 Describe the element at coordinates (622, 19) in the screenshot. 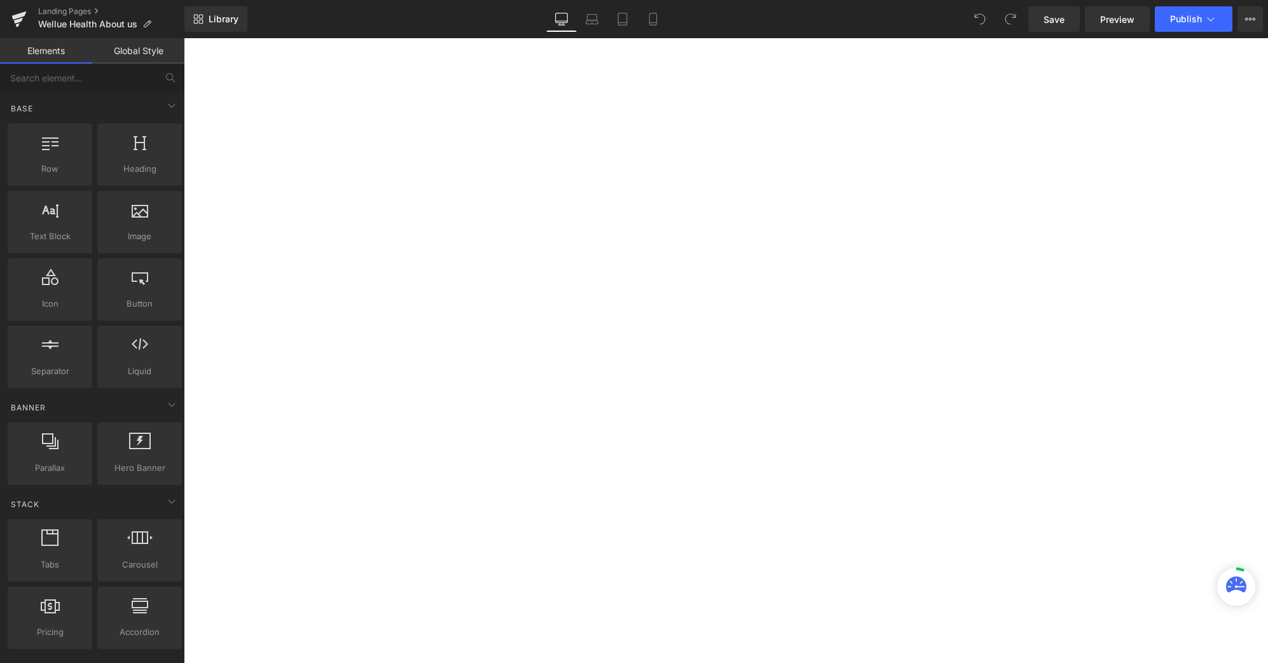

I see `a: Tablet` at that location.